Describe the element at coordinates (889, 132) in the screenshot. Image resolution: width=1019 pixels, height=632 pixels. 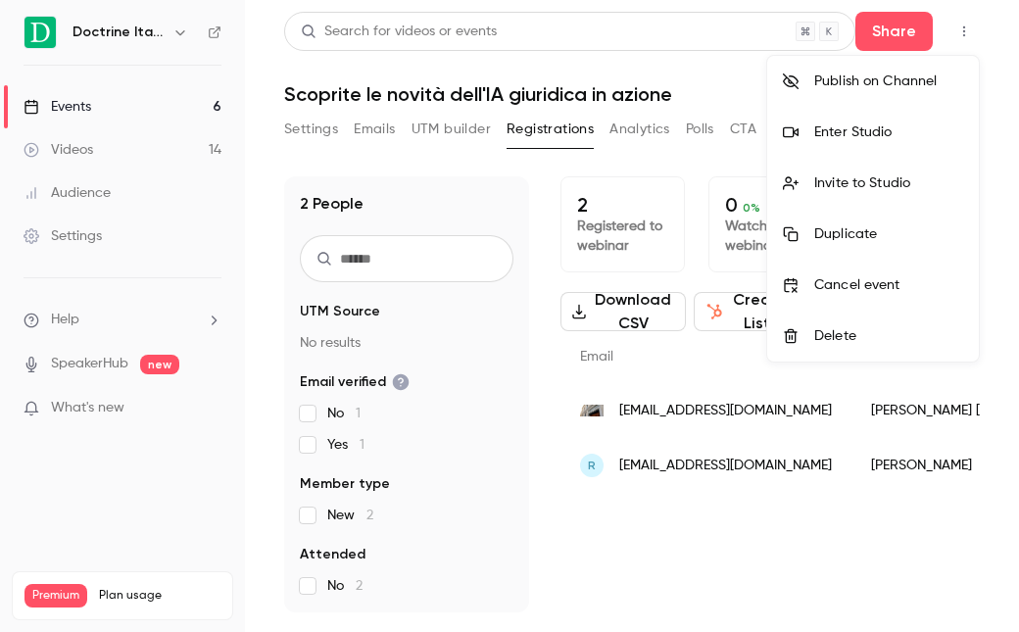
I see `div: Enter Studio` at that location.